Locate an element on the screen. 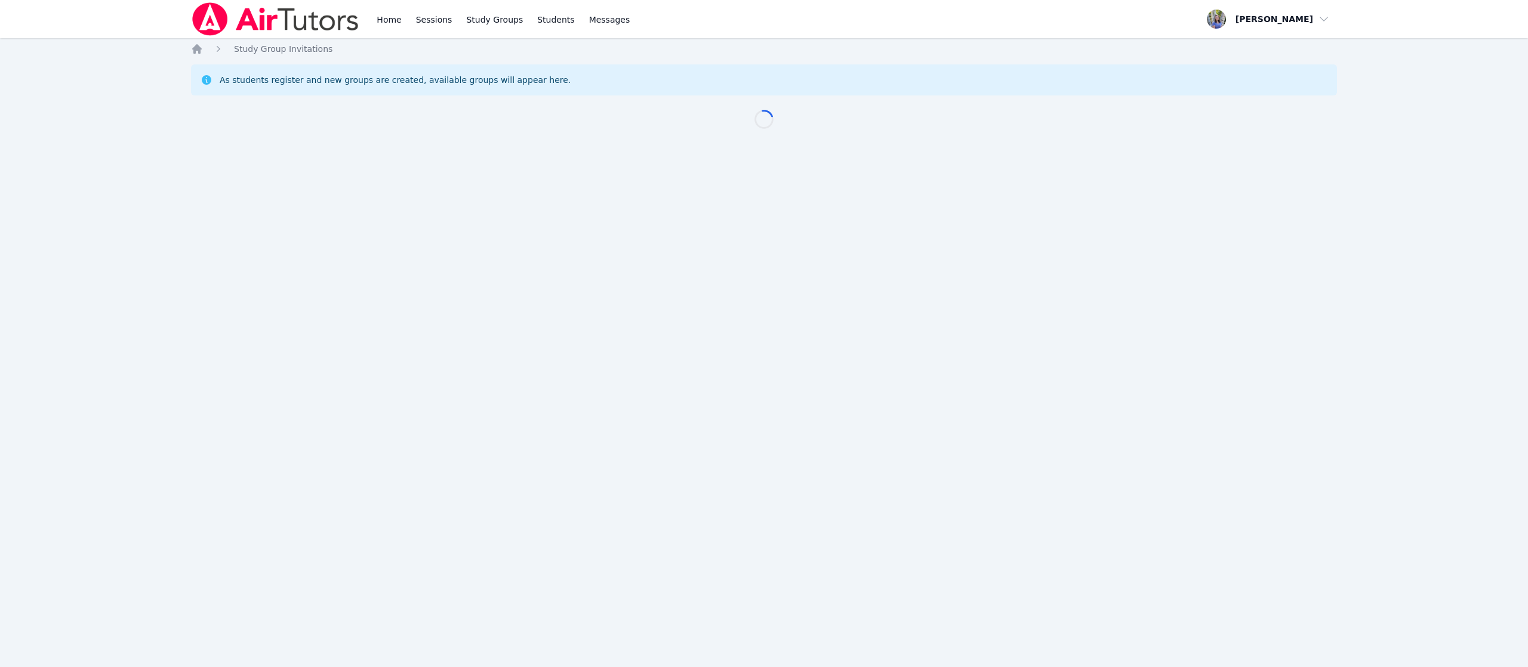 The height and width of the screenshot is (667, 1528). a: Study Group Invitations is located at coordinates (283, 49).